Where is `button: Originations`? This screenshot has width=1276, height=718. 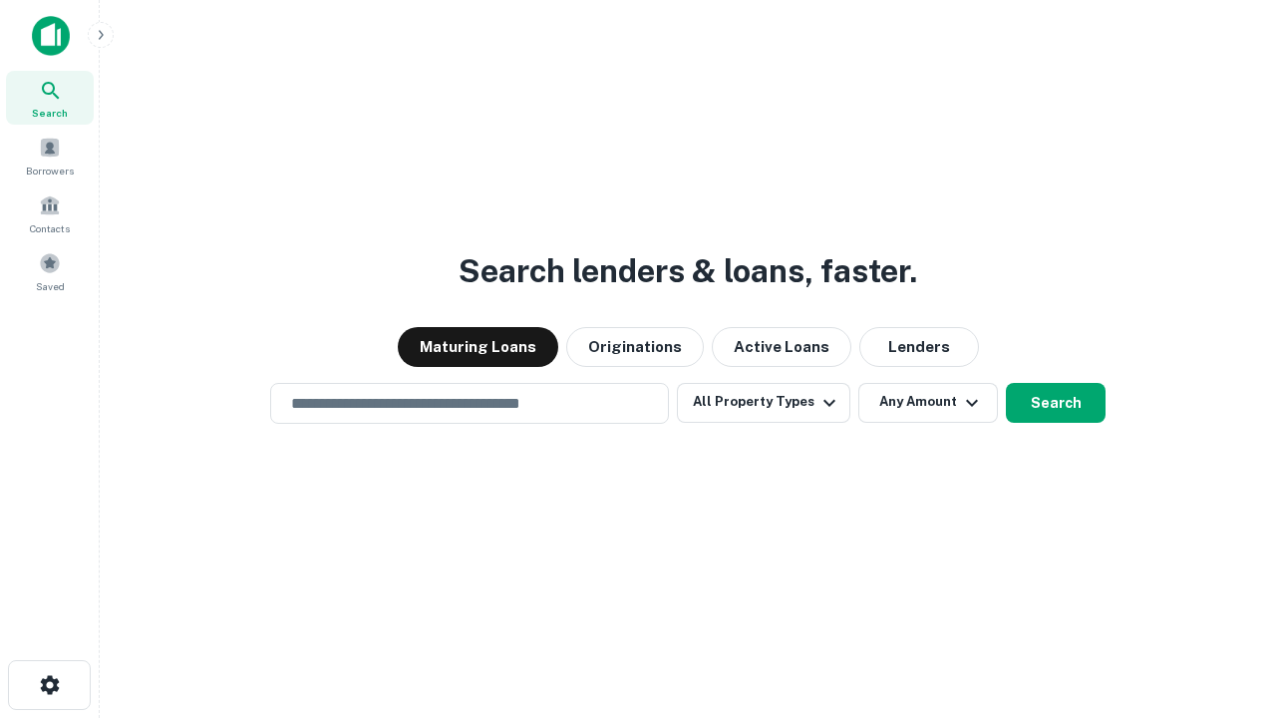 button: Originations is located at coordinates (635, 347).